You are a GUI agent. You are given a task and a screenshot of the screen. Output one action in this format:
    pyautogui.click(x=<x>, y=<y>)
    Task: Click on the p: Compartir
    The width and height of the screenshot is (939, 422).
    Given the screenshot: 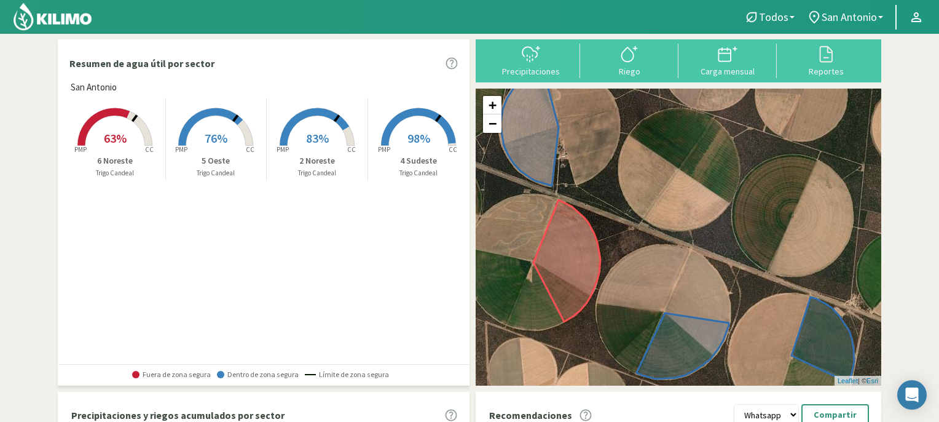 What is the action you would take?
    pyautogui.click(x=836, y=414)
    